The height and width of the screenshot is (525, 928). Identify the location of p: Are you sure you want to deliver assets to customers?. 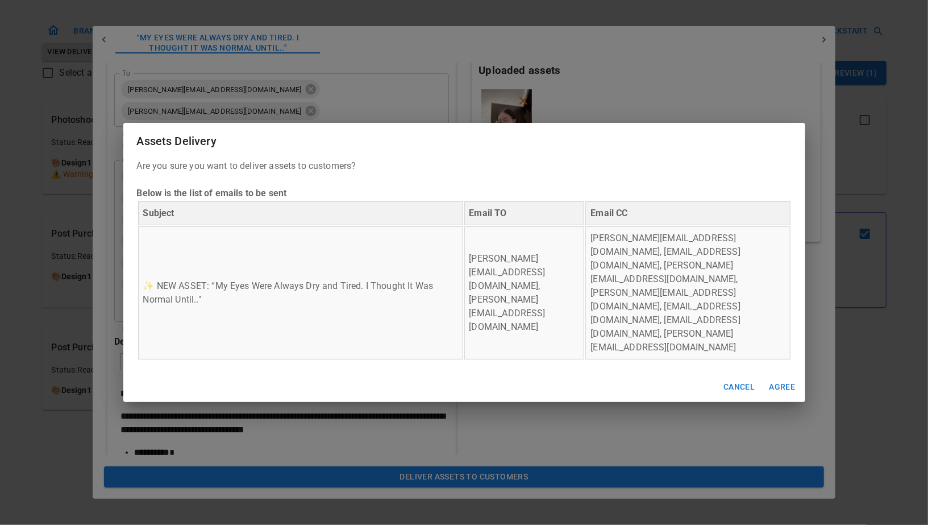
(464, 260).